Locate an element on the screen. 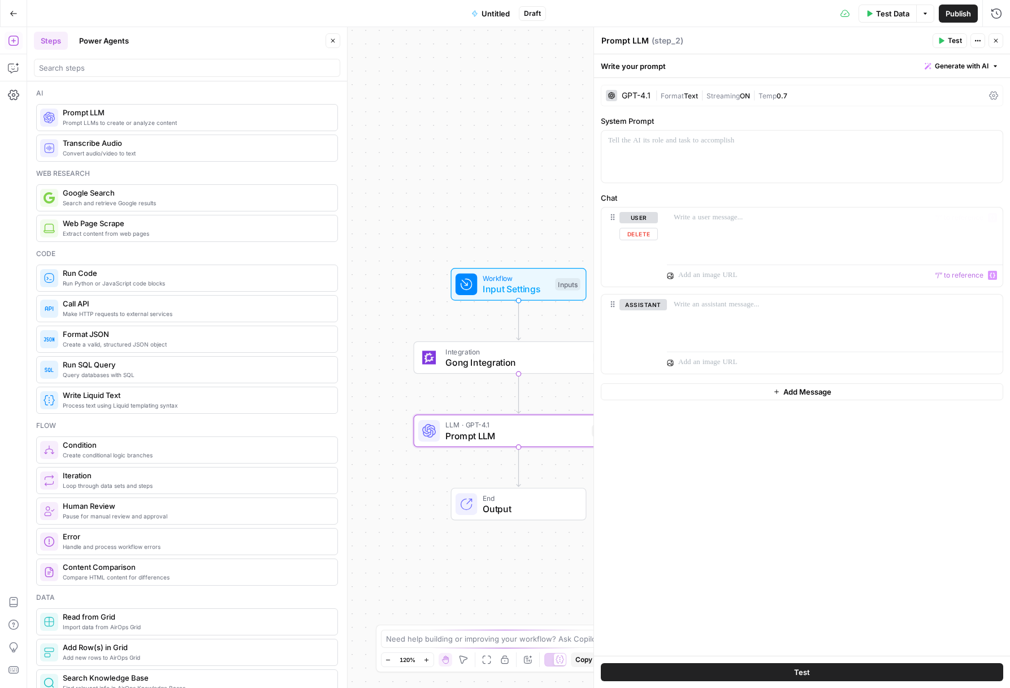  span: Loop through data sets and steps is located at coordinates (195, 485).